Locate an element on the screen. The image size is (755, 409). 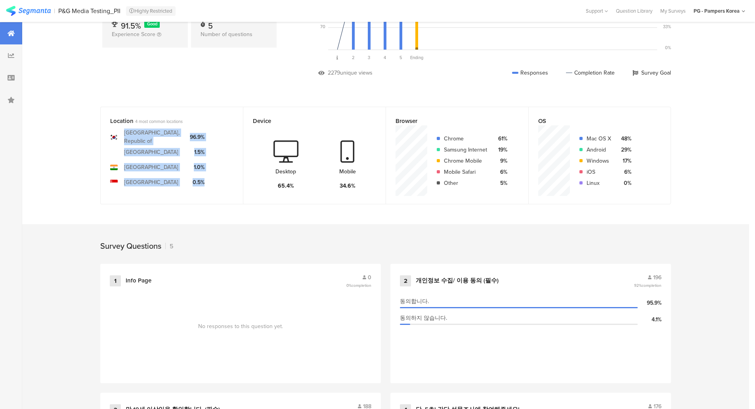
div: Mobile Safari is located at coordinates (466, 172).